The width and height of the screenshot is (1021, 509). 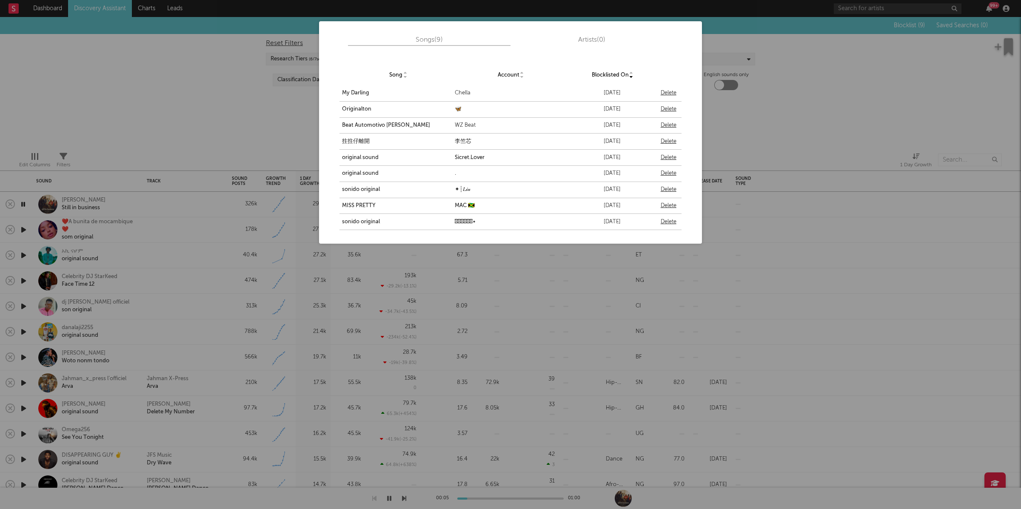 What do you see at coordinates (463, 142) in the screenshot?
I see `div: 李竺芯` at bounding box center [463, 142].